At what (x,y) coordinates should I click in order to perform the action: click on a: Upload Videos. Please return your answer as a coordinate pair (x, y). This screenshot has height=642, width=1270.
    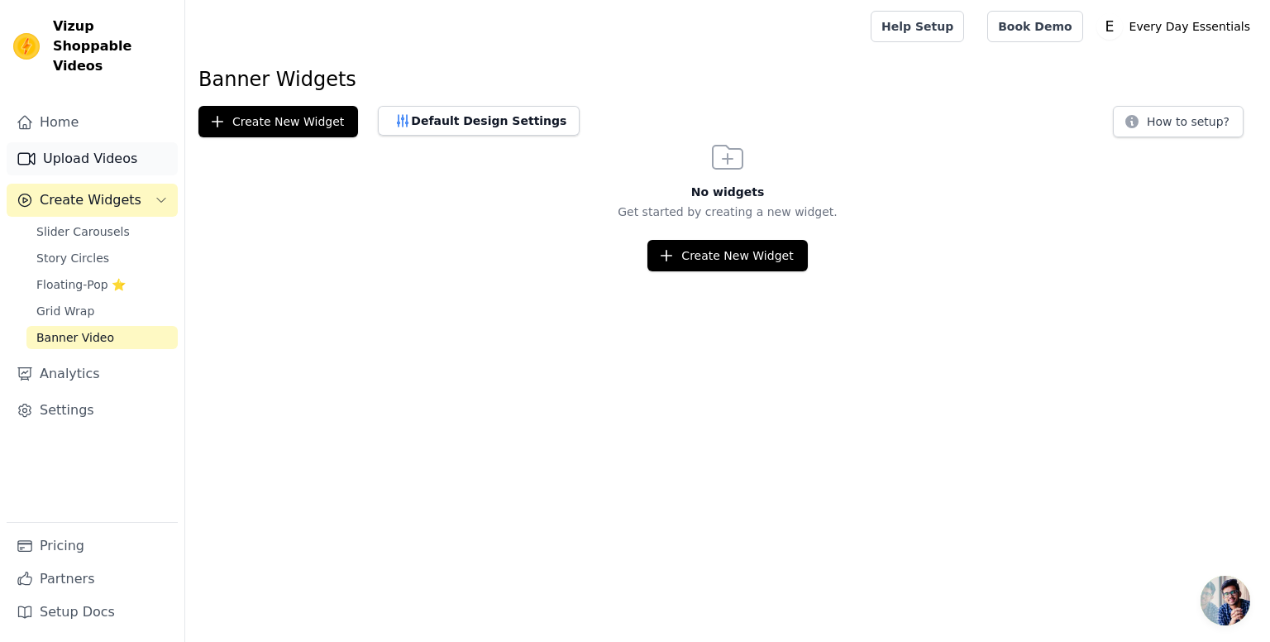
    Looking at the image, I should click on (92, 159).